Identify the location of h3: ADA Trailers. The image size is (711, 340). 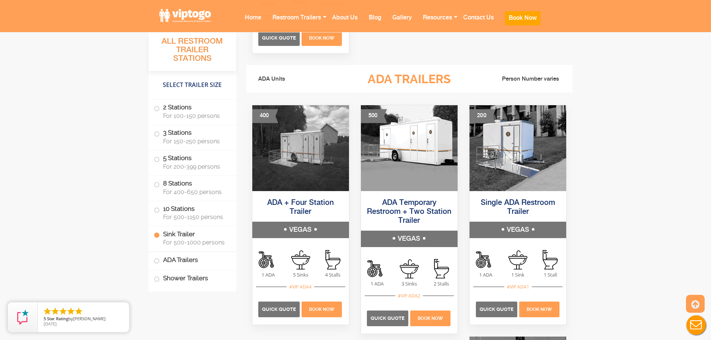
(409, 79).